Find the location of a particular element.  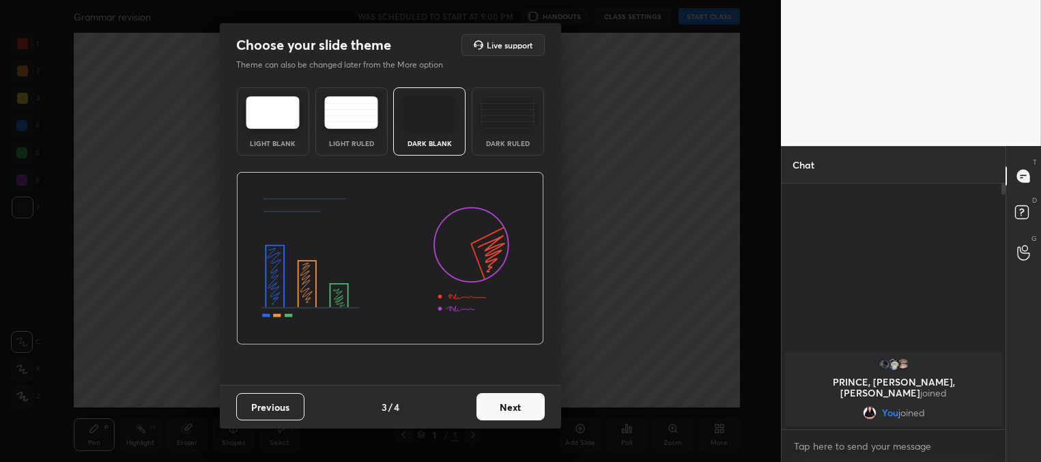

img: lightTheme.e5ed3b09.svg is located at coordinates (272, 113).